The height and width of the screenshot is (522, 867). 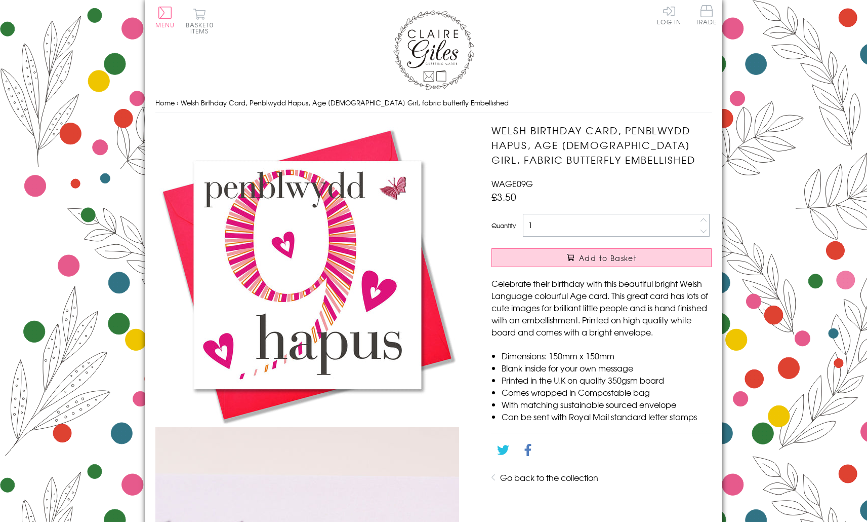 What do you see at coordinates (607, 380) in the screenshot?
I see `li: Printed in the U.K on quality 350gsm board` at bounding box center [607, 380].